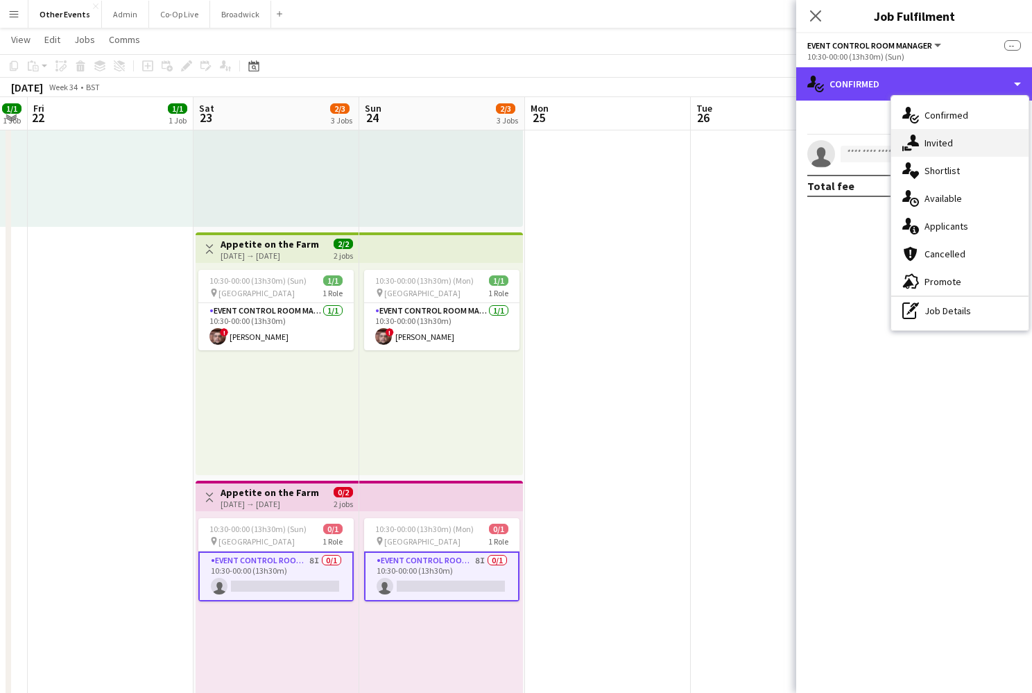 This screenshot has width=1032, height=693. What do you see at coordinates (85, 40) in the screenshot?
I see `span: Jobs` at bounding box center [85, 40].